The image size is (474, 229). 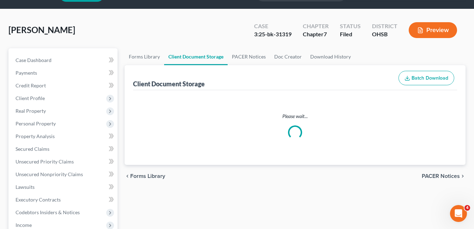 I want to click on span: Property Analysis, so click(x=35, y=136).